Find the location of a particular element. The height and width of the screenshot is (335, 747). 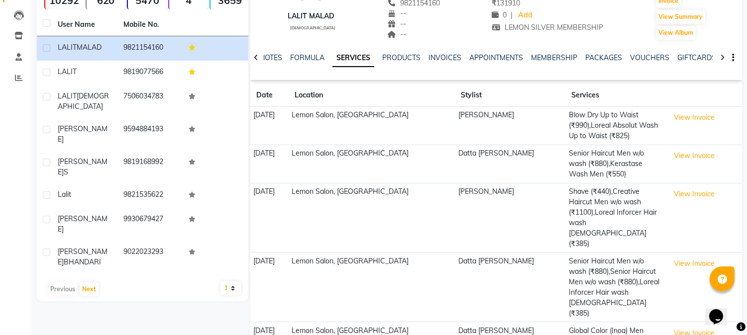

td: 9819077566 is located at coordinates (150, 73).